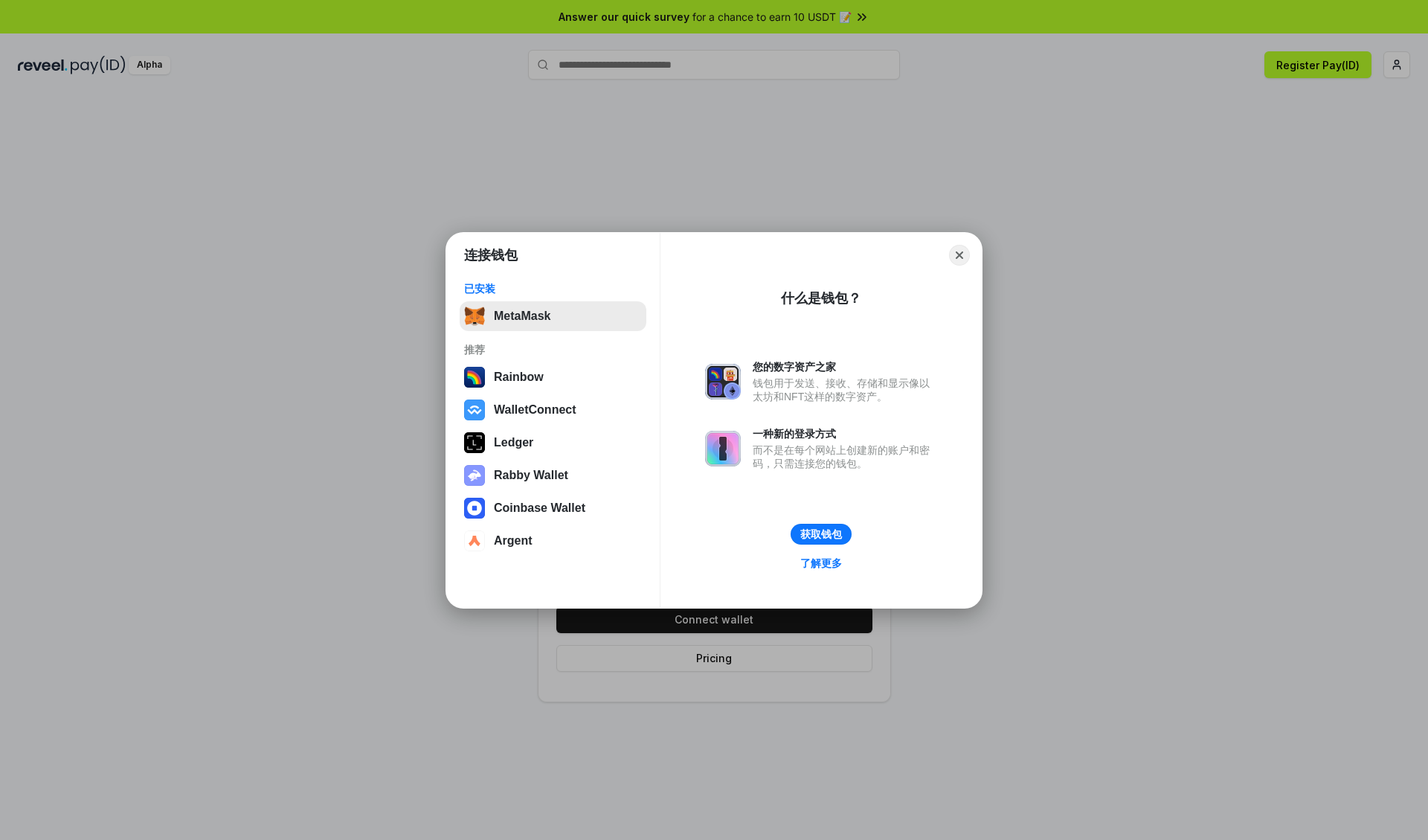 The height and width of the screenshot is (840, 1428). Describe the element at coordinates (821, 563) in the screenshot. I see `div: 了解更多` at that location.